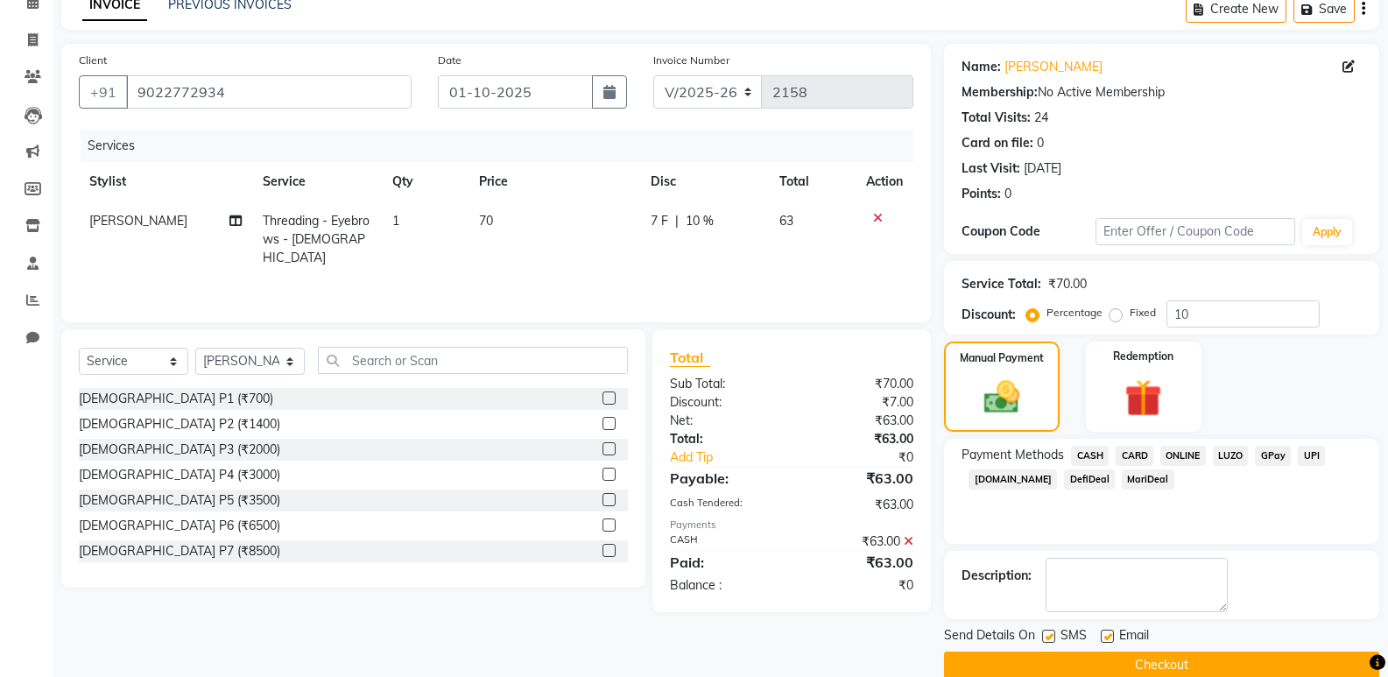 This screenshot has height=677, width=1388. I want to click on th: Action, so click(885, 181).